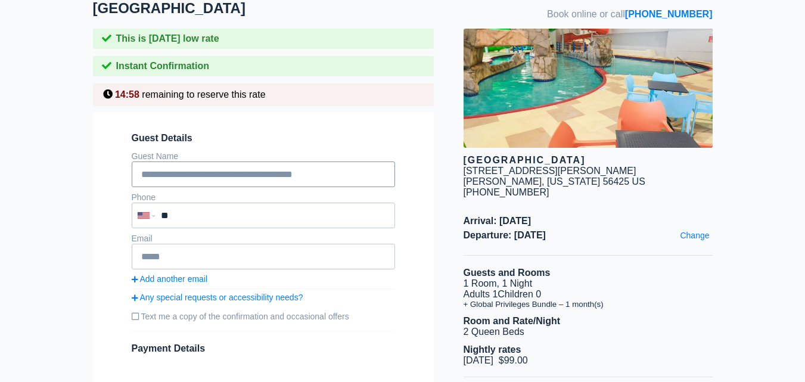 The height and width of the screenshot is (382, 805). What do you see at coordinates (263, 297) in the screenshot?
I see `a: Any special requests or accessibility needs?` at bounding box center [263, 297].